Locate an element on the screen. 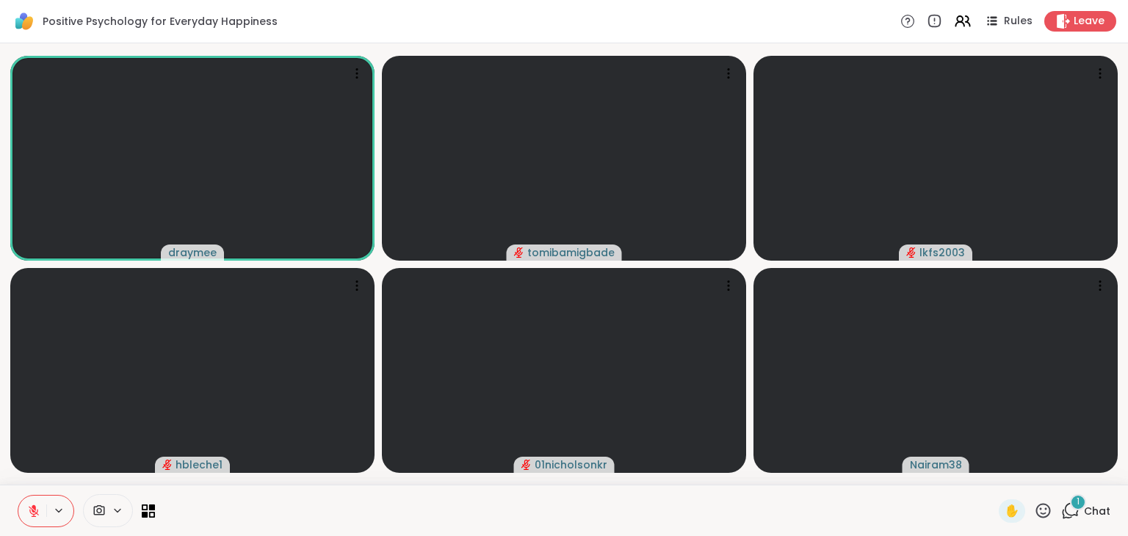 This screenshot has height=536, width=1128. span: Nairam38 is located at coordinates (935, 465).